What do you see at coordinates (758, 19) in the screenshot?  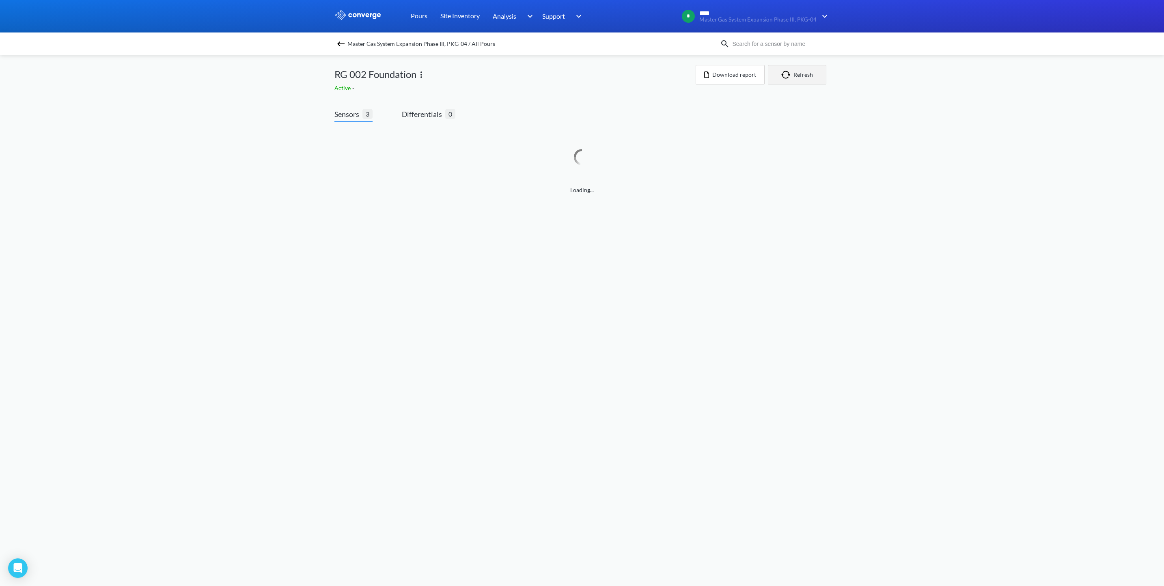 I see `span: Master Gas System Expansion Phase III, PKG-04` at bounding box center [758, 19].